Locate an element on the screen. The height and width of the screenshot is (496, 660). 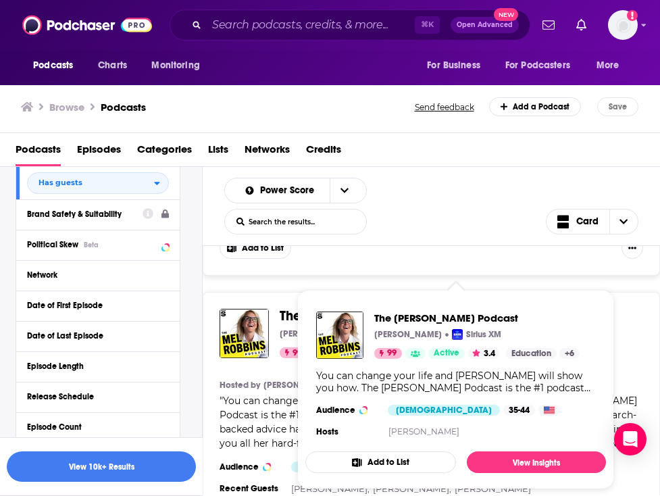
a: Credits is located at coordinates (324, 152).